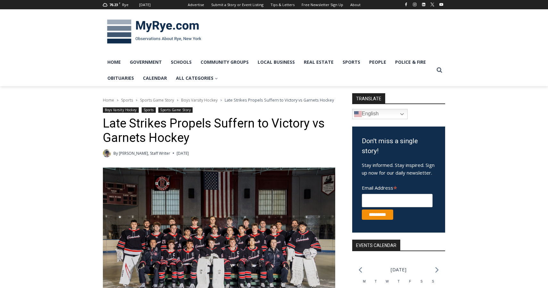 The height and width of the screenshot is (288, 548). What do you see at coordinates (113, 4) in the screenshot?
I see `span: 76.23` at bounding box center [113, 4].